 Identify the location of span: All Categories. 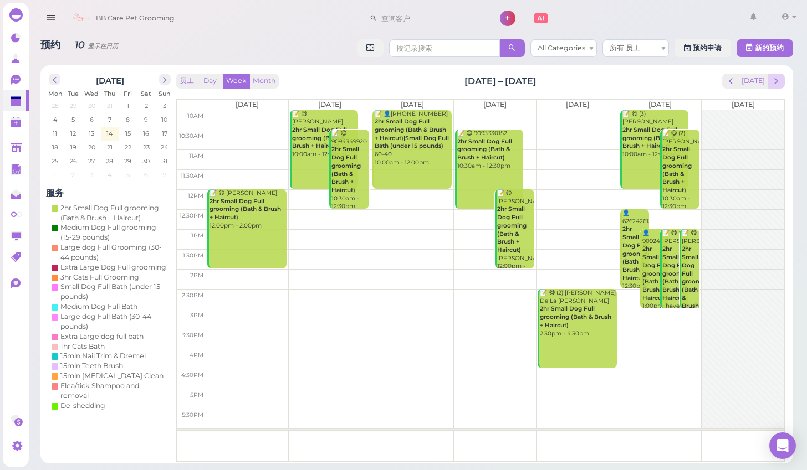
(561, 48).